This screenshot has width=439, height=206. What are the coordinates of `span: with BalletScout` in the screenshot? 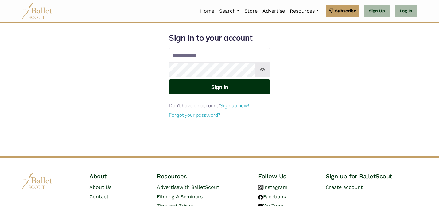 It's located at (199, 187).